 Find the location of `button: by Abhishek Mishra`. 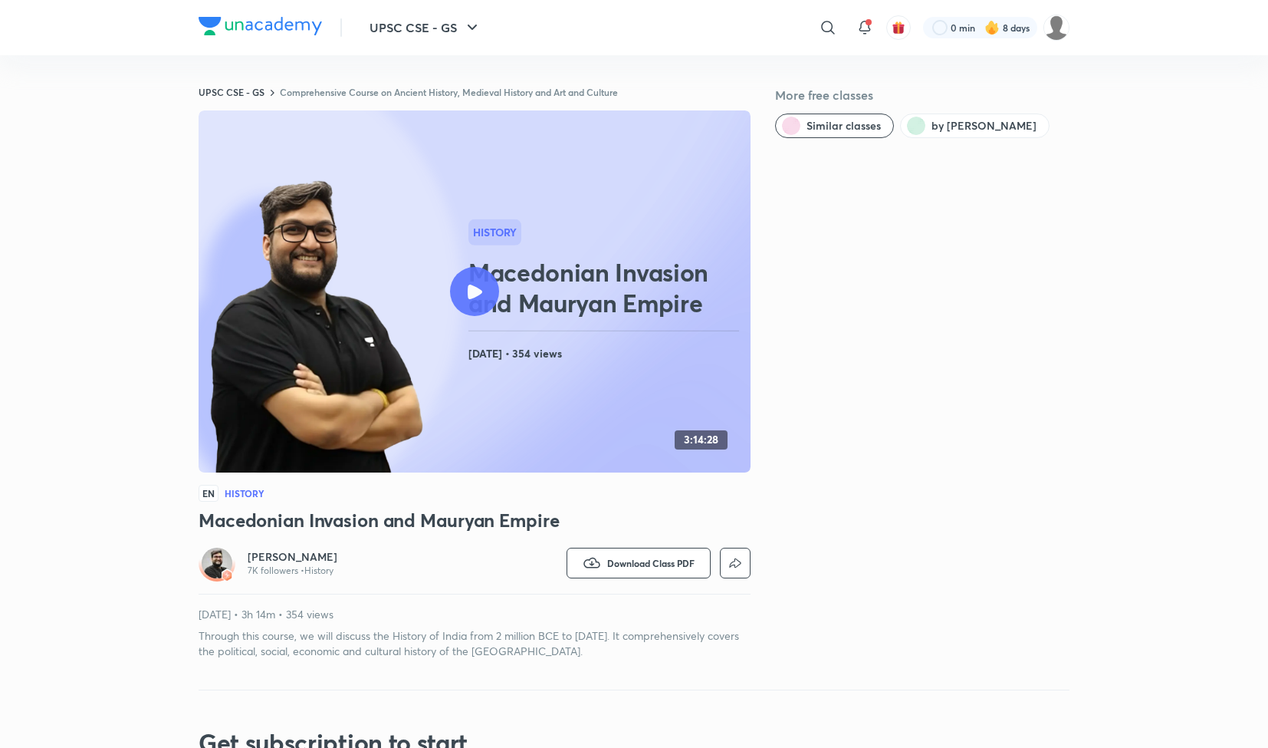

button: by Abhishek Mishra is located at coordinates (975, 126).